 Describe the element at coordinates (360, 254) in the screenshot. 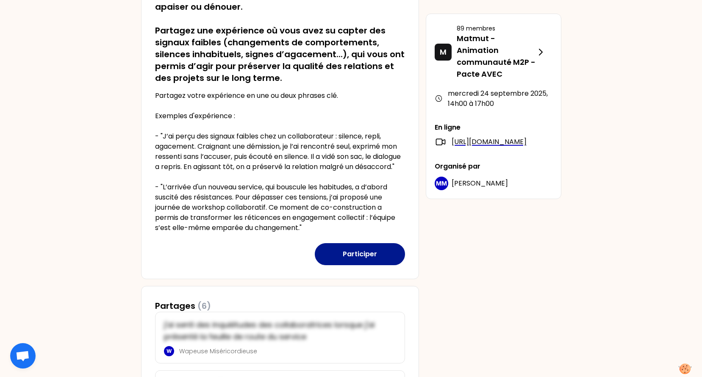

I see `button: Participer` at that location.